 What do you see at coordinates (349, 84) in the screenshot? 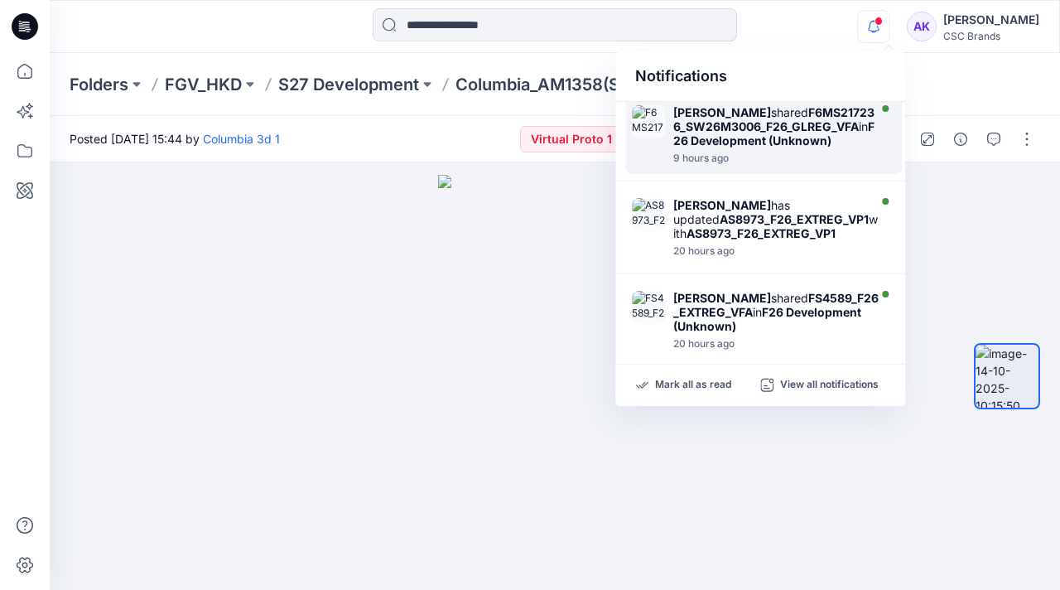
I see `a: S27 Development` at bounding box center [349, 84].